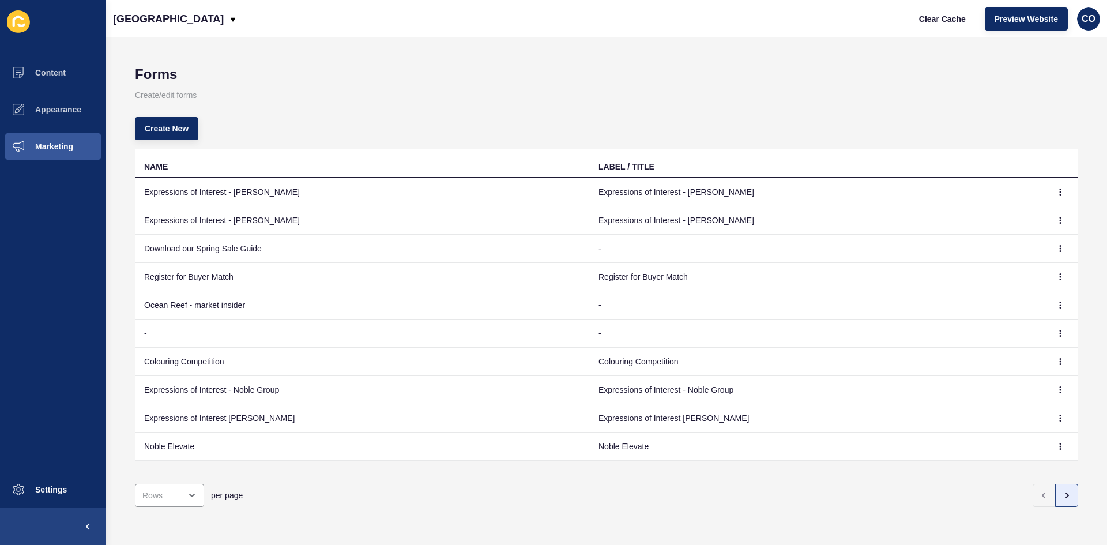 The width and height of the screenshot is (1107, 545). Describe the element at coordinates (606, 95) in the screenshot. I see `p: Create/edit forms` at that location.